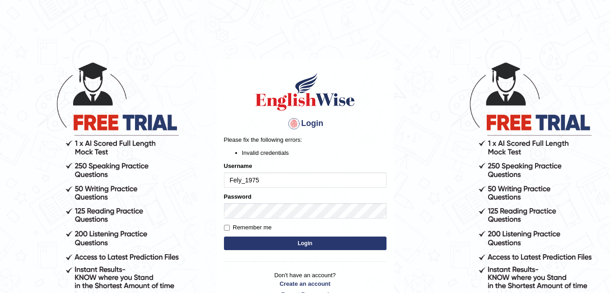 The width and height of the screenshot is (610, 293). What do you see at coordinates (238, 166) in the screenshot?
I see `label: Username` at bounding box center [238, 166].